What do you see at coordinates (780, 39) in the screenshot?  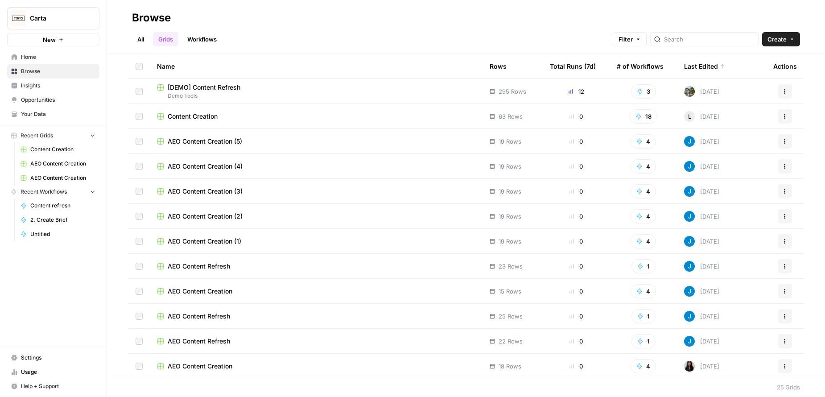 I see `button: Create` at bounding box center [780, 39].